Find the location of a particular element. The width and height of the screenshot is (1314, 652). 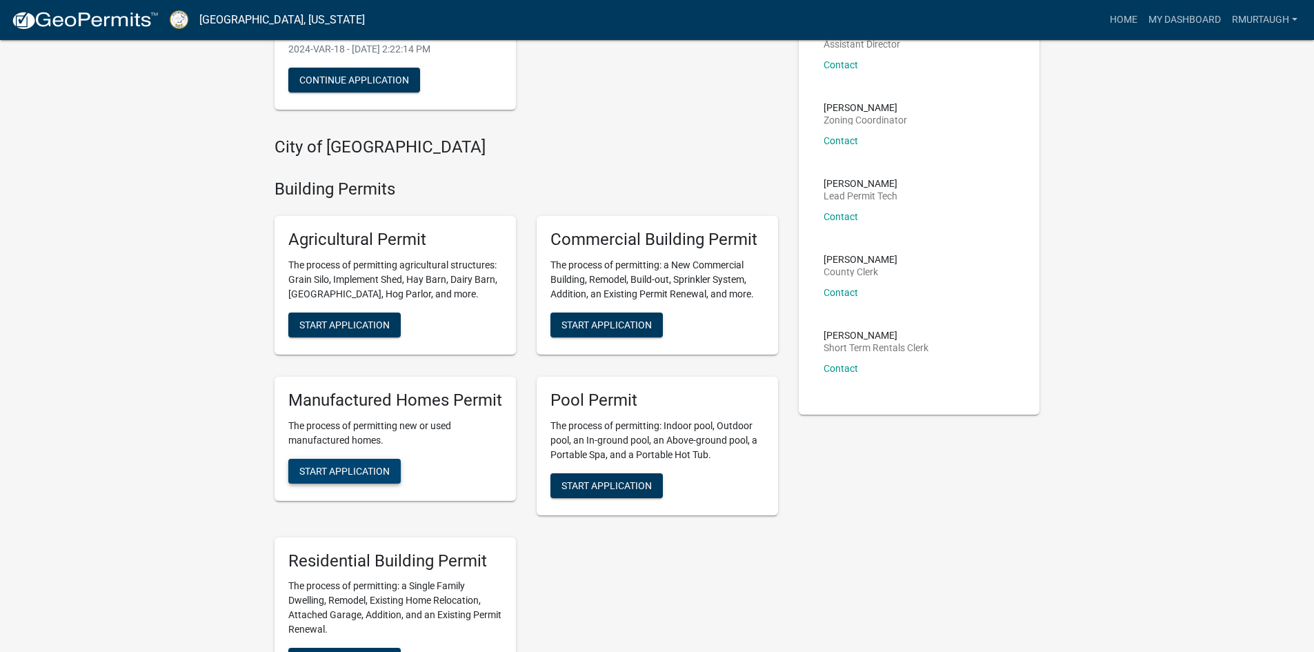

a: Home is located at coordinates (1124, 20).